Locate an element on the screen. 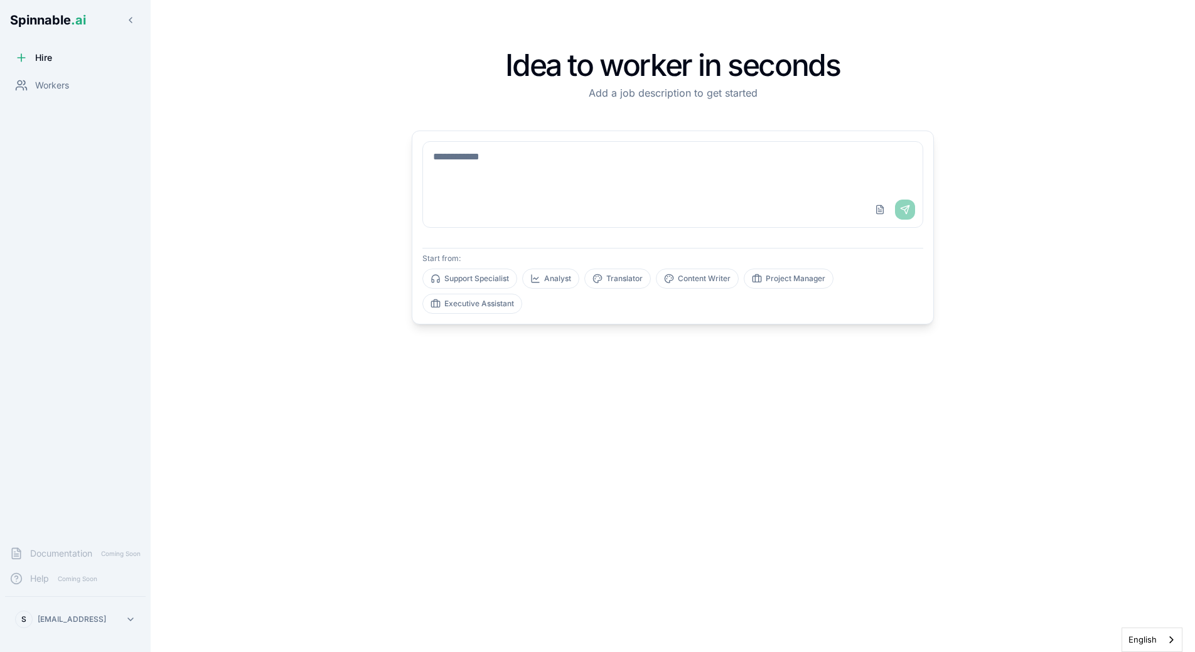 The width and height of the screenshot is (1195, 652). span: Spinnable is located at coordinates (48, 20).